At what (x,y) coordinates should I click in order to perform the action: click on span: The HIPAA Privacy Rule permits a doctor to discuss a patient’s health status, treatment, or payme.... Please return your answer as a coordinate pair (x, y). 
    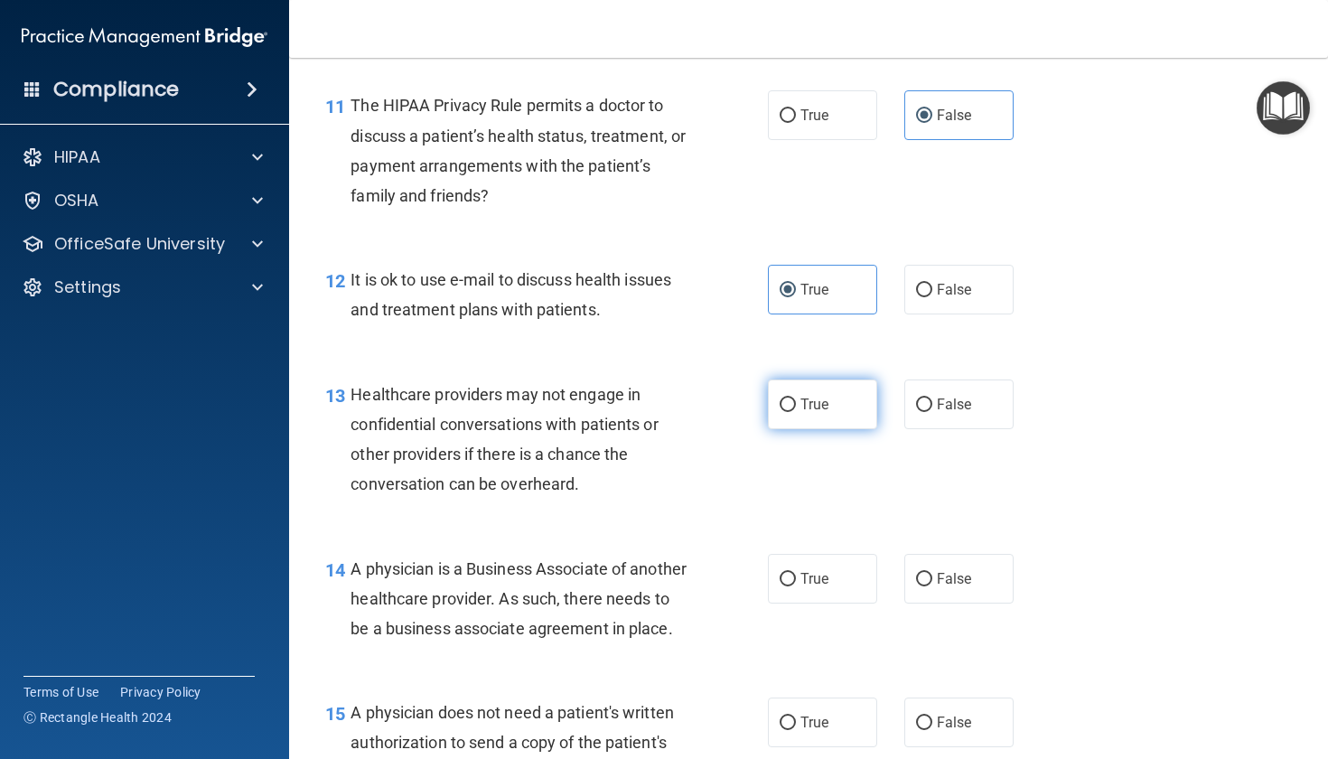
    Looking at the image, I should click on (518, 150).